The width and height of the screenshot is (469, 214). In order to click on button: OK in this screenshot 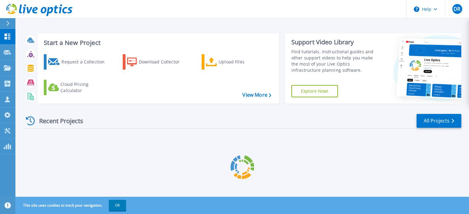, I will do `click(117, 206)`.